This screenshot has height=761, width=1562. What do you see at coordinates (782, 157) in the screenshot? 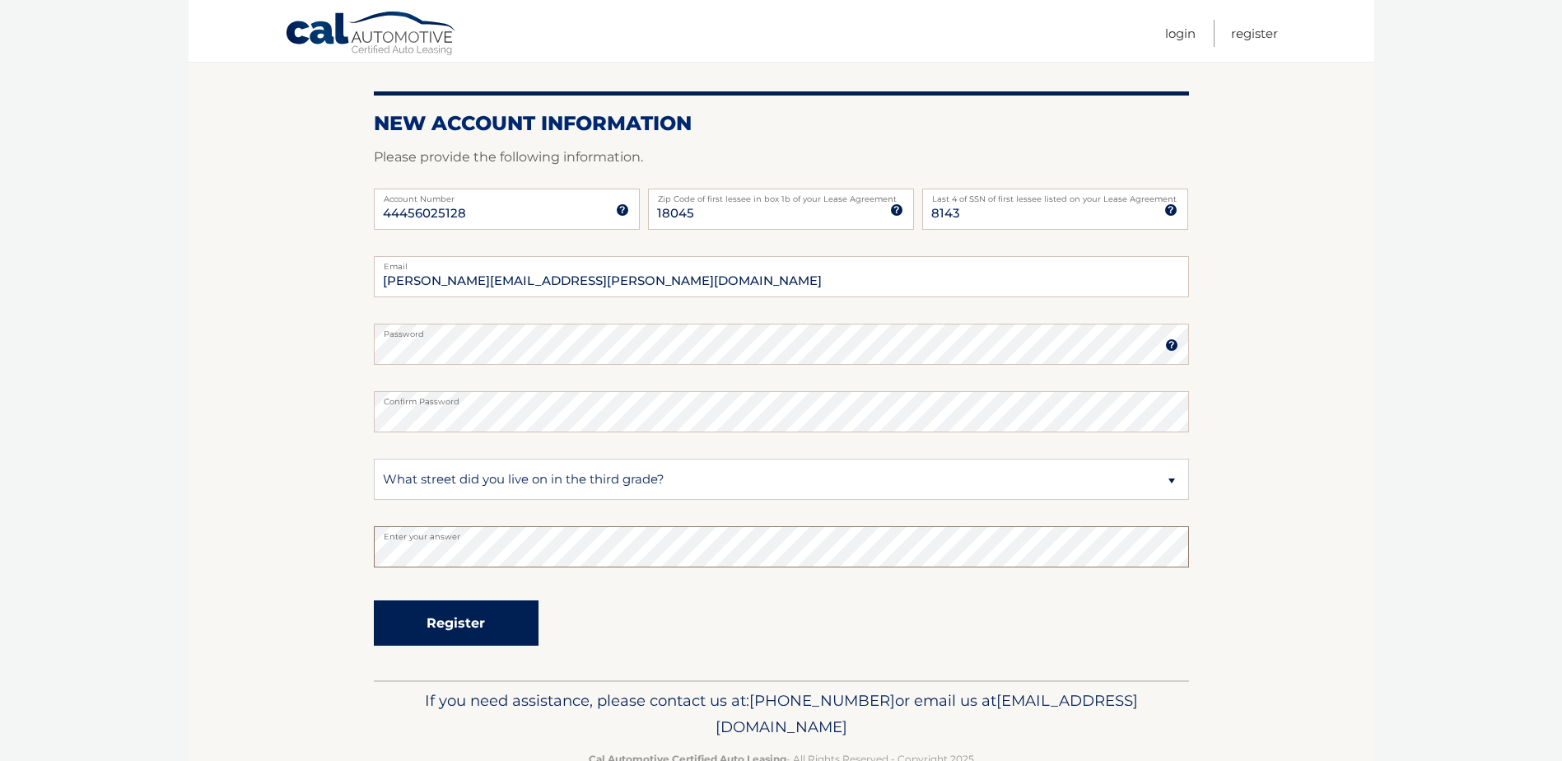
I see `p: Please provide the following information.` at bounding box center [782, 157].